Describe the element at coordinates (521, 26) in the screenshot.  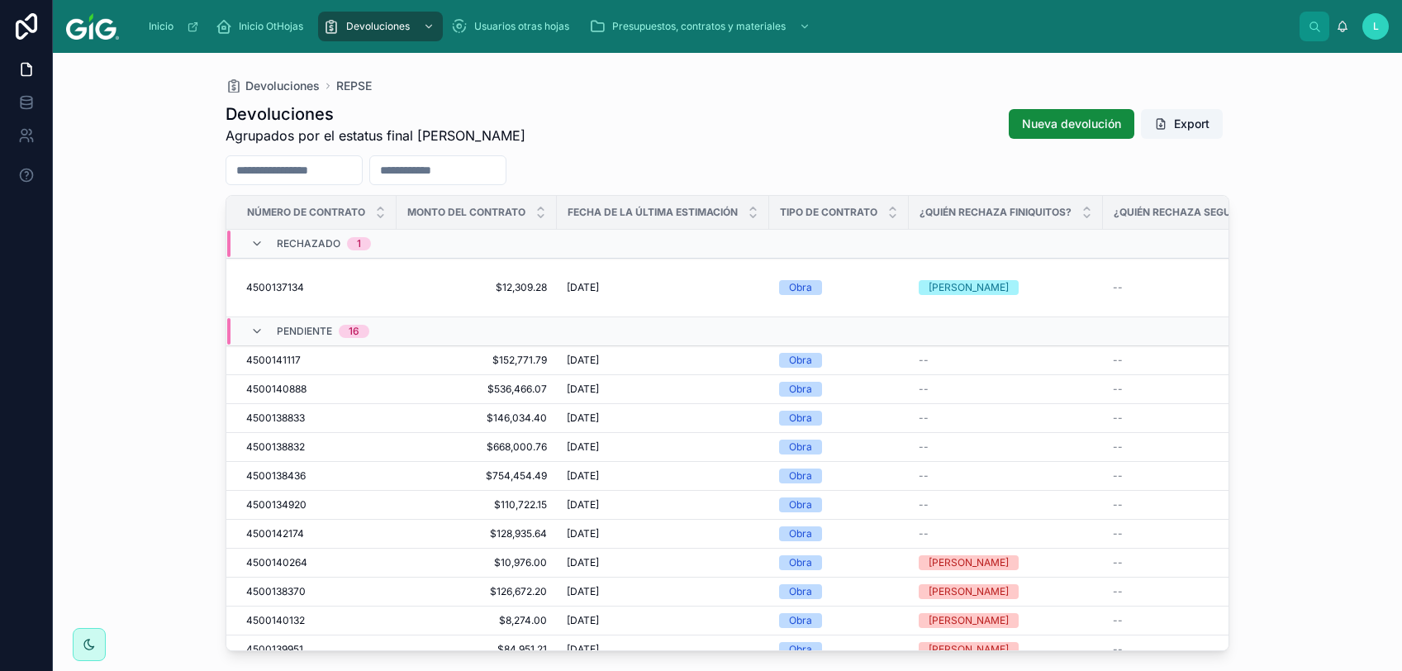
I see `span: Usuarios otras hojas` at that location.